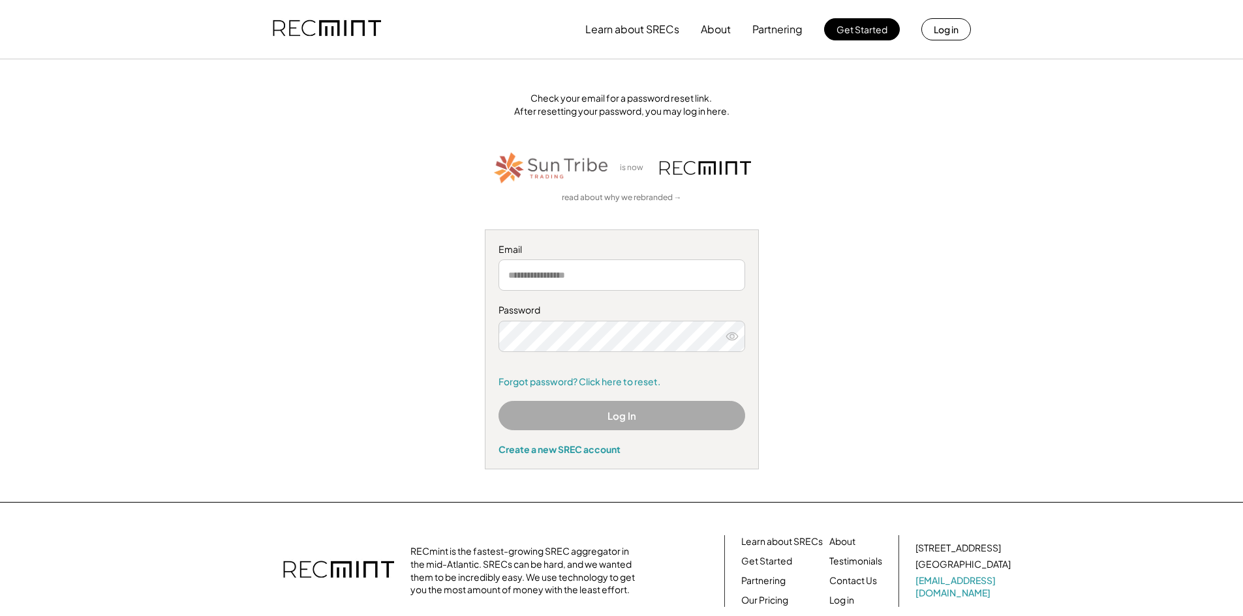 Image resolution: width=1243 pixels, height=616 pixels. I want to click on div: Password, so click(622, 310).